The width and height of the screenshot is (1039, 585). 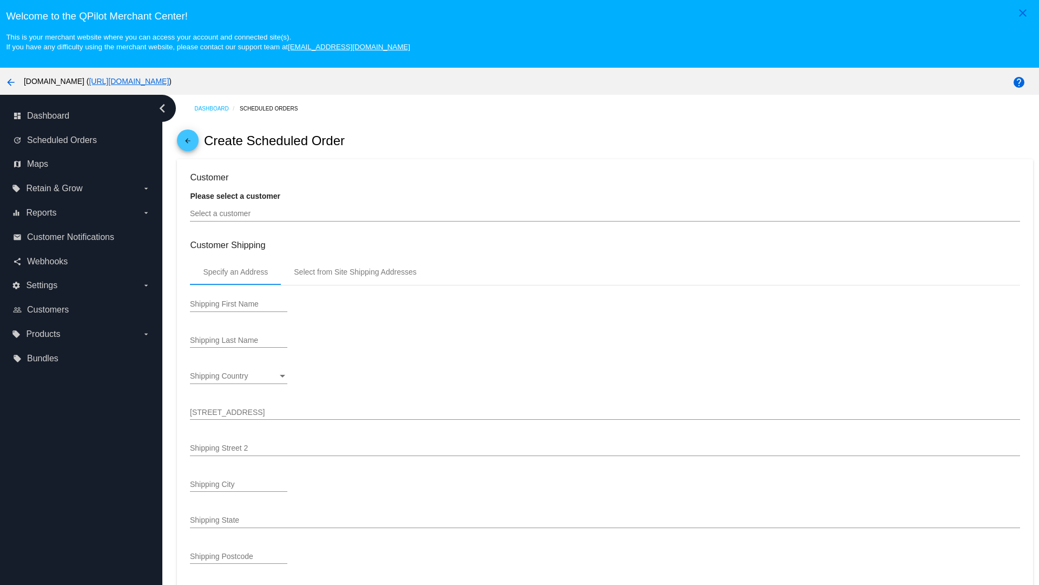 I want to click on div: Select from Site Shipping Addresses, so click(x=355, y=272).